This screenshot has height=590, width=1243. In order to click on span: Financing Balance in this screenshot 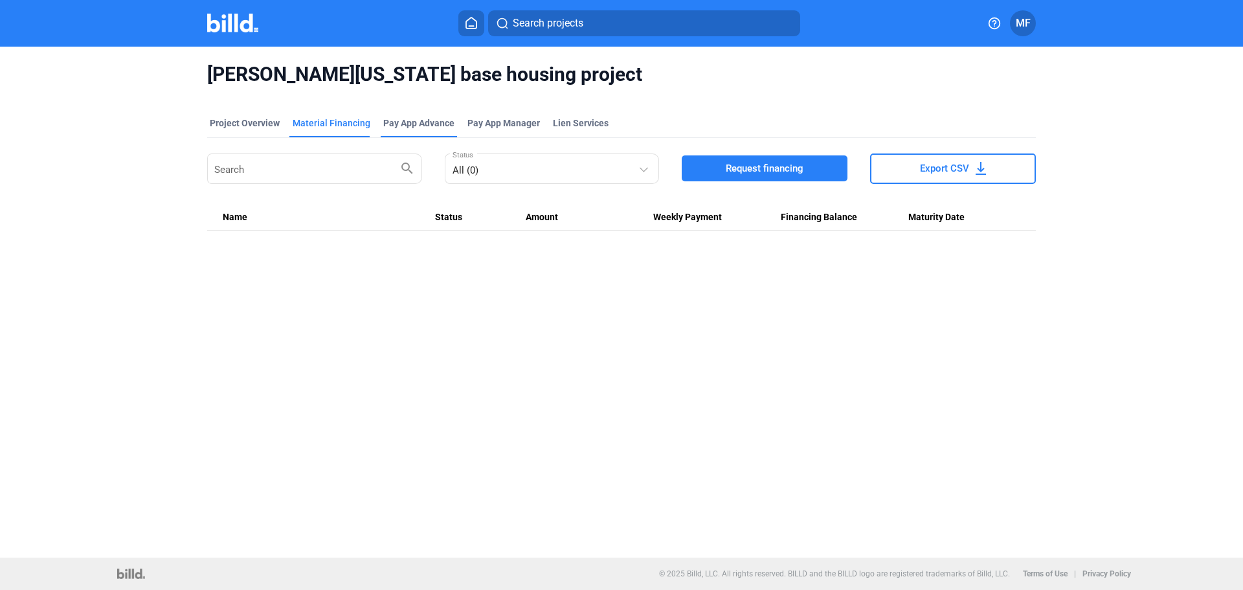, I will do `click(819, 218)`.